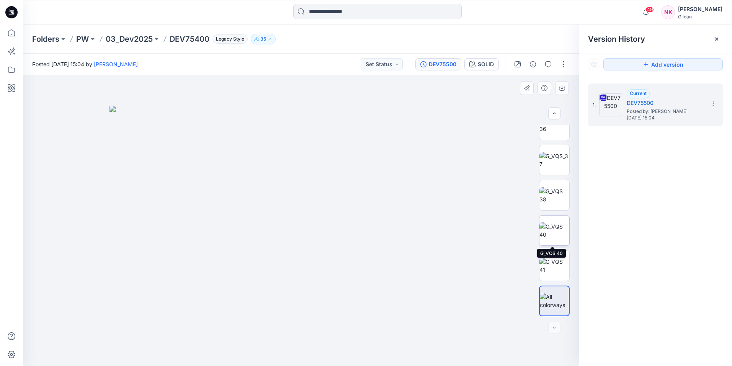  Describe the element at coordinates (129, 39) in the screenshot. I see `p: 03_Dev2025` at that location.